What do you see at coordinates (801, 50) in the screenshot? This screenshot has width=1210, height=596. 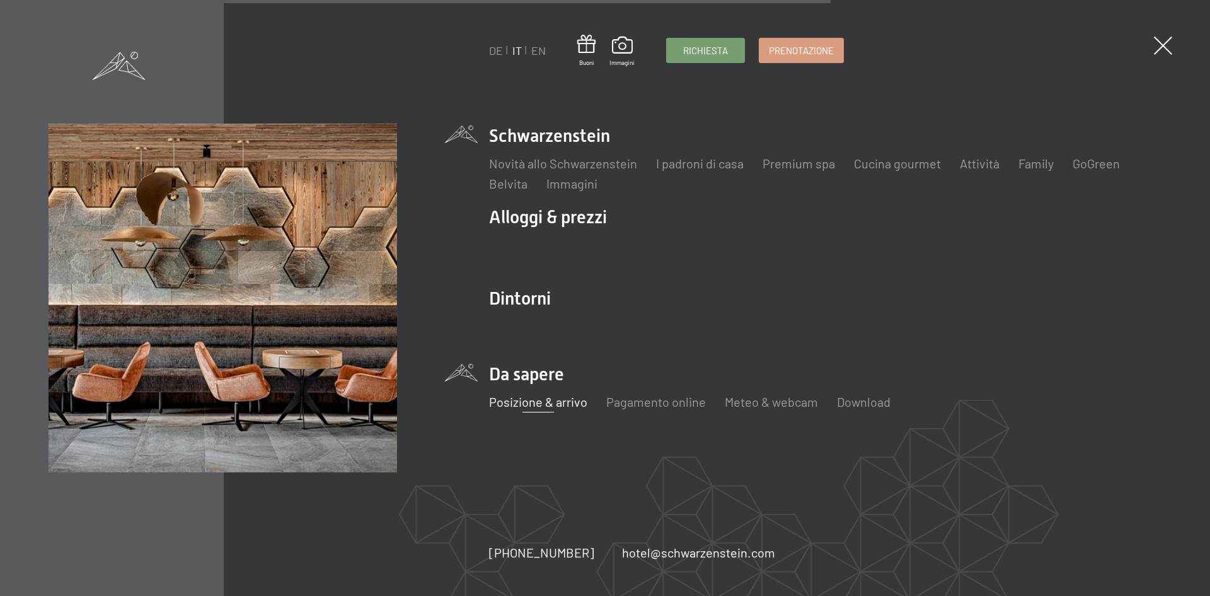 I see `a: Prenotazione` at bounding box center [801, 50].